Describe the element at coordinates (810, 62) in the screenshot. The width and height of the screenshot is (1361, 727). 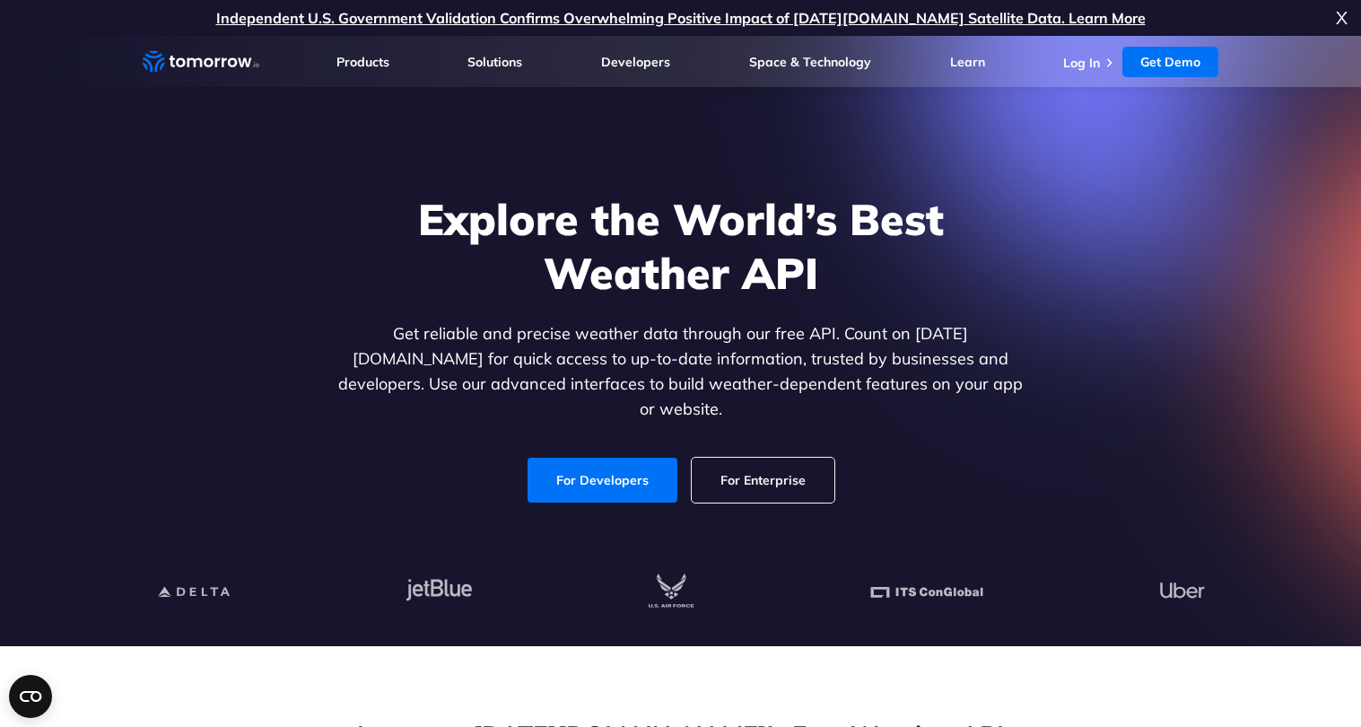
I see `a: Space & Technology` at that location.